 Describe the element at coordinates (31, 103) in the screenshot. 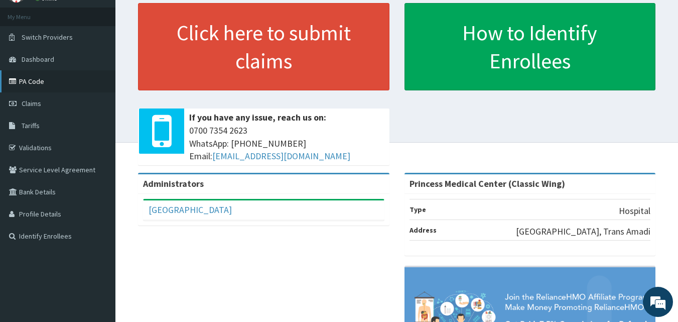

I see `span: Claims` at that location.